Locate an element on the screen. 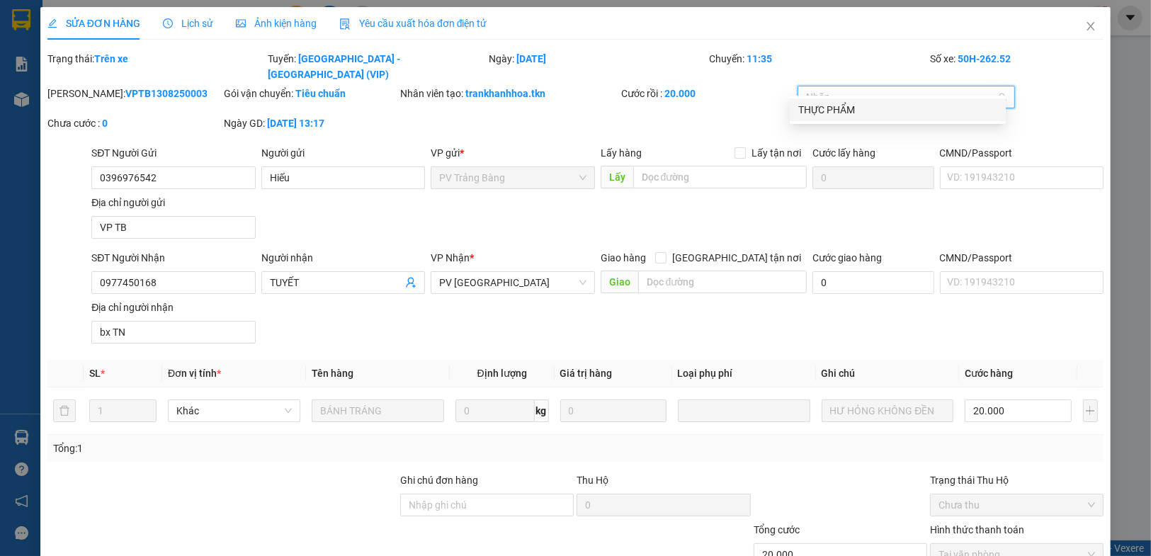  th: Ghi chú is located at coordinates (887, 373).